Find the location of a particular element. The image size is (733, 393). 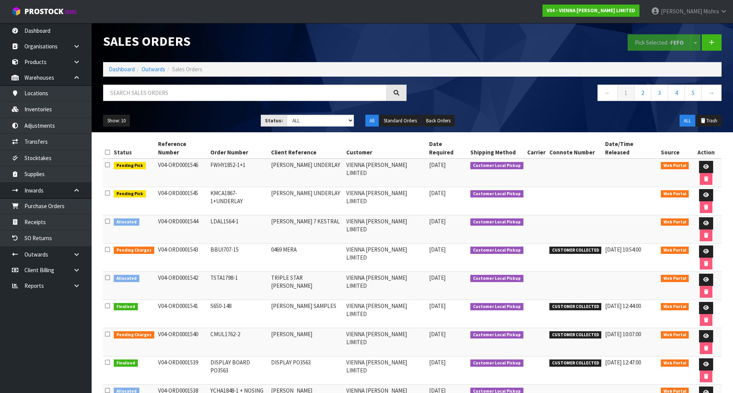

a: 2 is located at coordinates (642, 93).